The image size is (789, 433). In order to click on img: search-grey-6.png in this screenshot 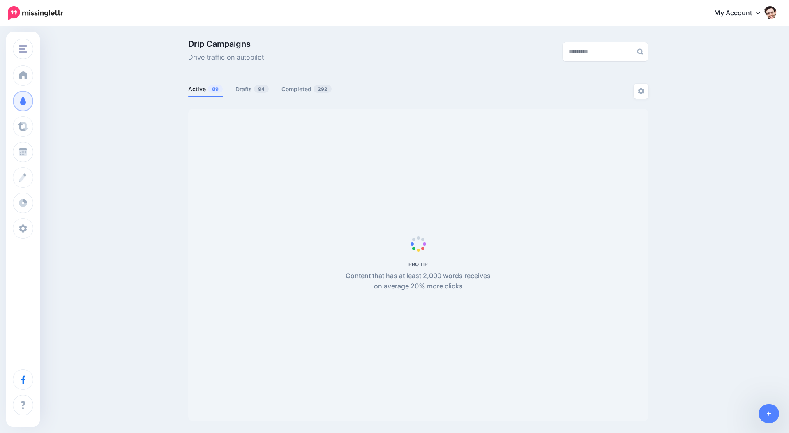, I will do `click(640, 51)`.